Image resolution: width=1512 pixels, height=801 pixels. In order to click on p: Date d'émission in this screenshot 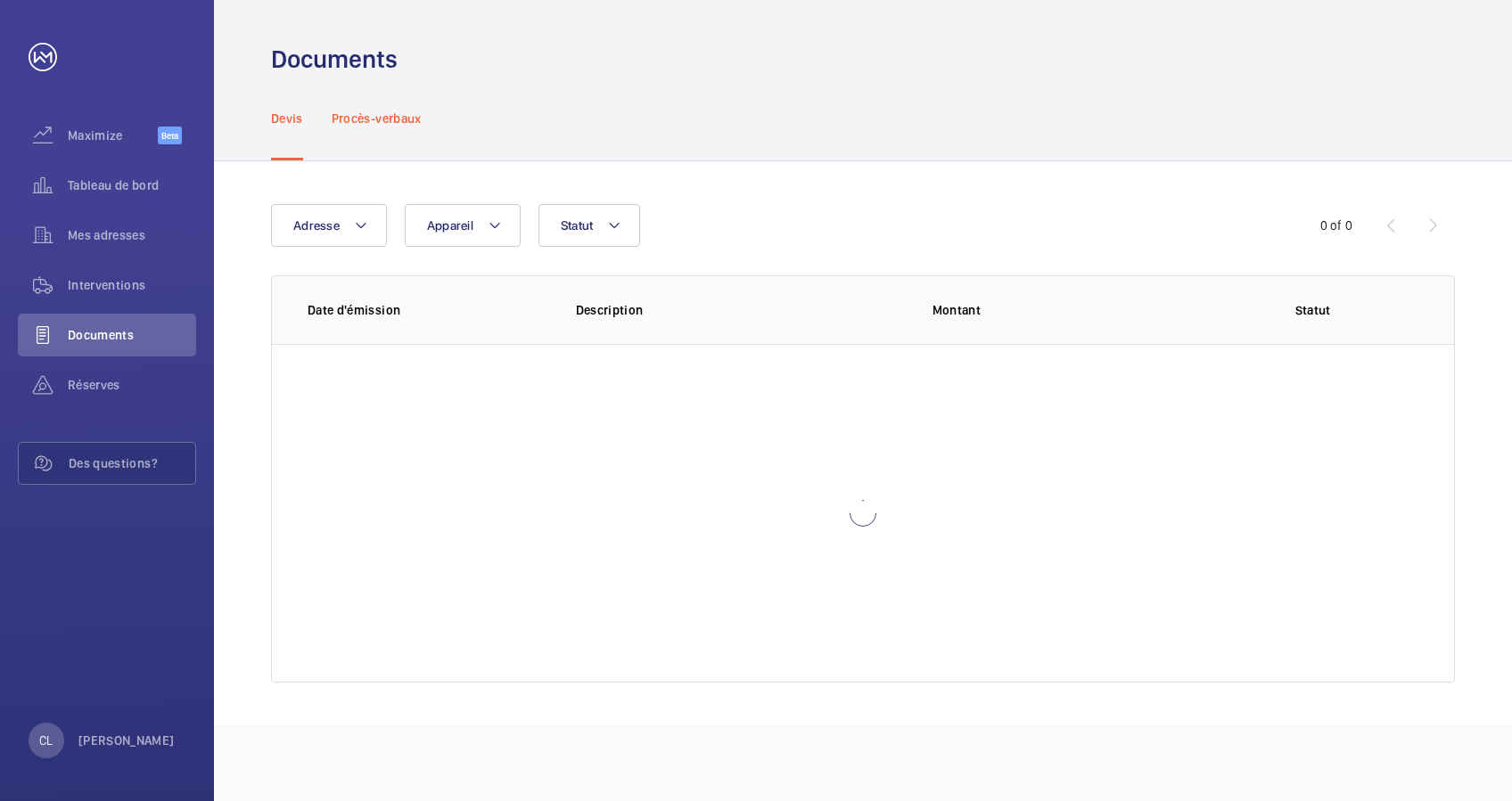, I will do `click(427, 311)`.